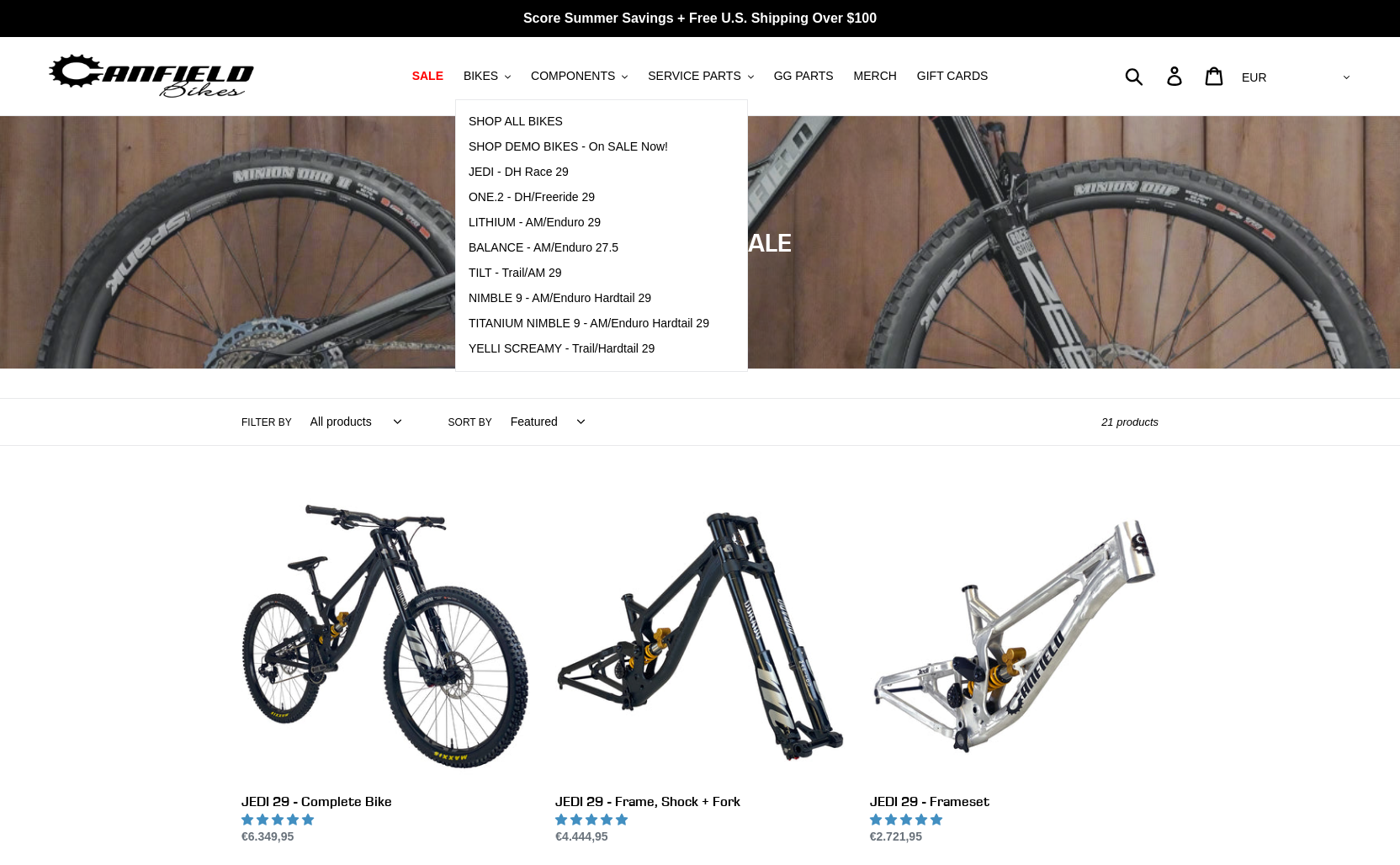 This screenshot has height=865, width=1400. I want to click on span: GG PARTS, so click(804, 76).